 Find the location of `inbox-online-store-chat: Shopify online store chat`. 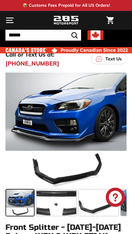

inbox-online-store-chat: Shopify online store chat is located at coordinates (115, 198).